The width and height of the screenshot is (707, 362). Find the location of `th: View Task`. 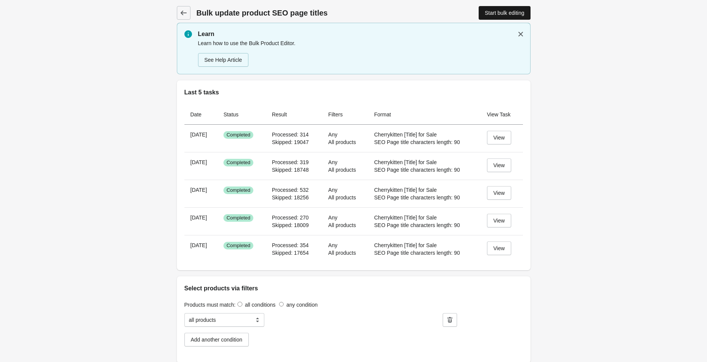

th: View Task is located at coordinates (502, 114).